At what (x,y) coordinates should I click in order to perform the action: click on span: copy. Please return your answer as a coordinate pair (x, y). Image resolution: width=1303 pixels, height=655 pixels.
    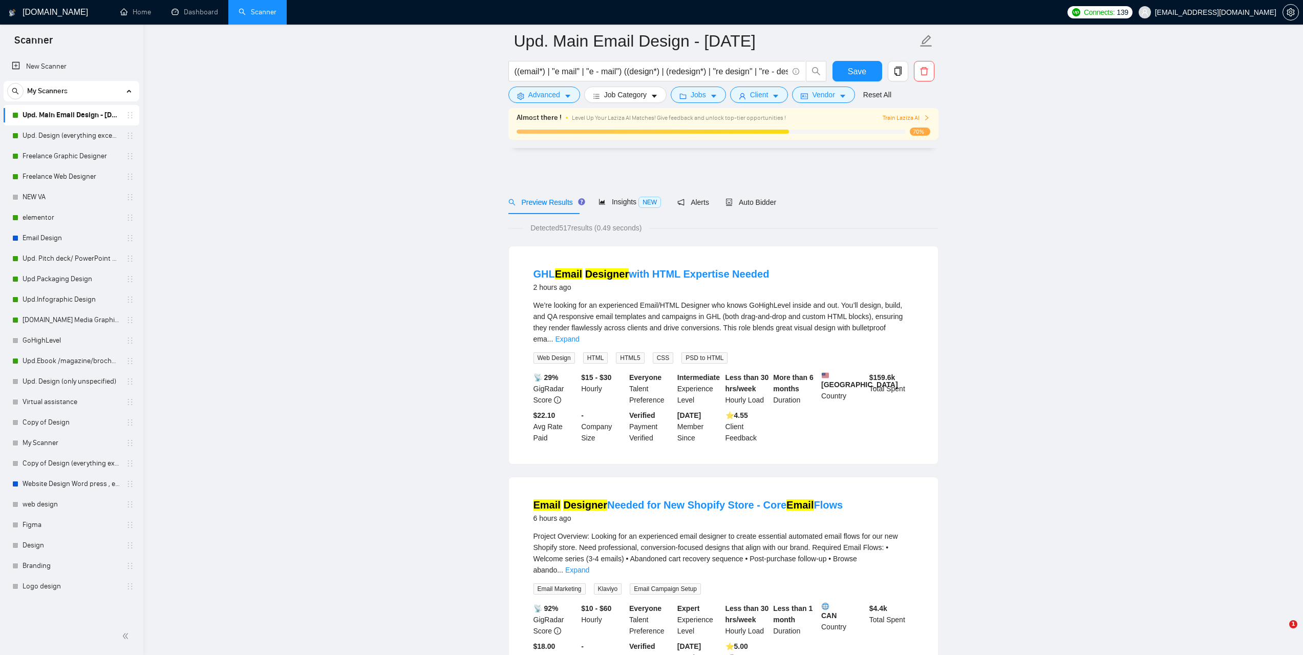
    Looking at the image, I should click on (898, 71).